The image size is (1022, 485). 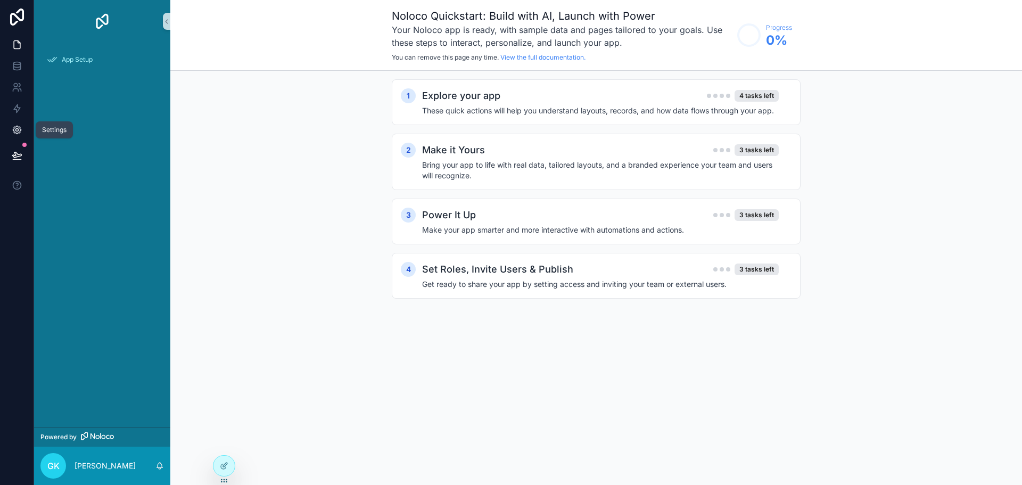 What do you see at coordinates (779, 40) in the screenshot?
I see `span: 0 %` at bounding box center [779, 40].